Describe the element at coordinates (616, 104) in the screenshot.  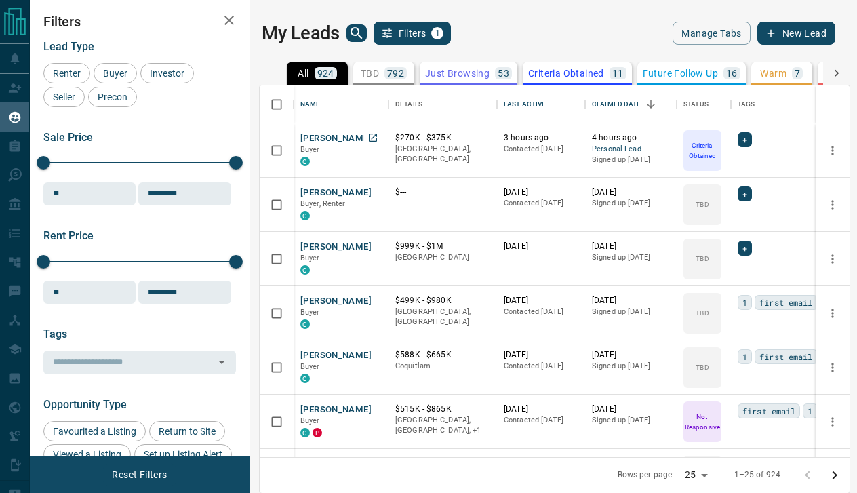
I see `div: Claimed Date` at that location.